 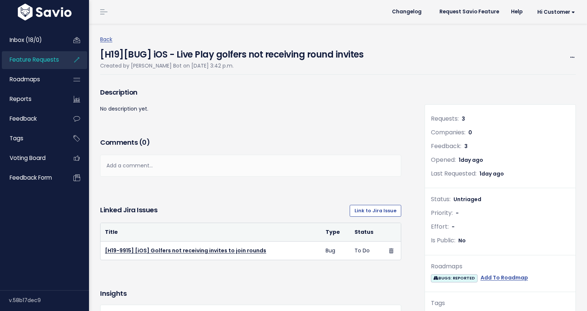 I want to click on td: Bug, so click(x=335, y=251).